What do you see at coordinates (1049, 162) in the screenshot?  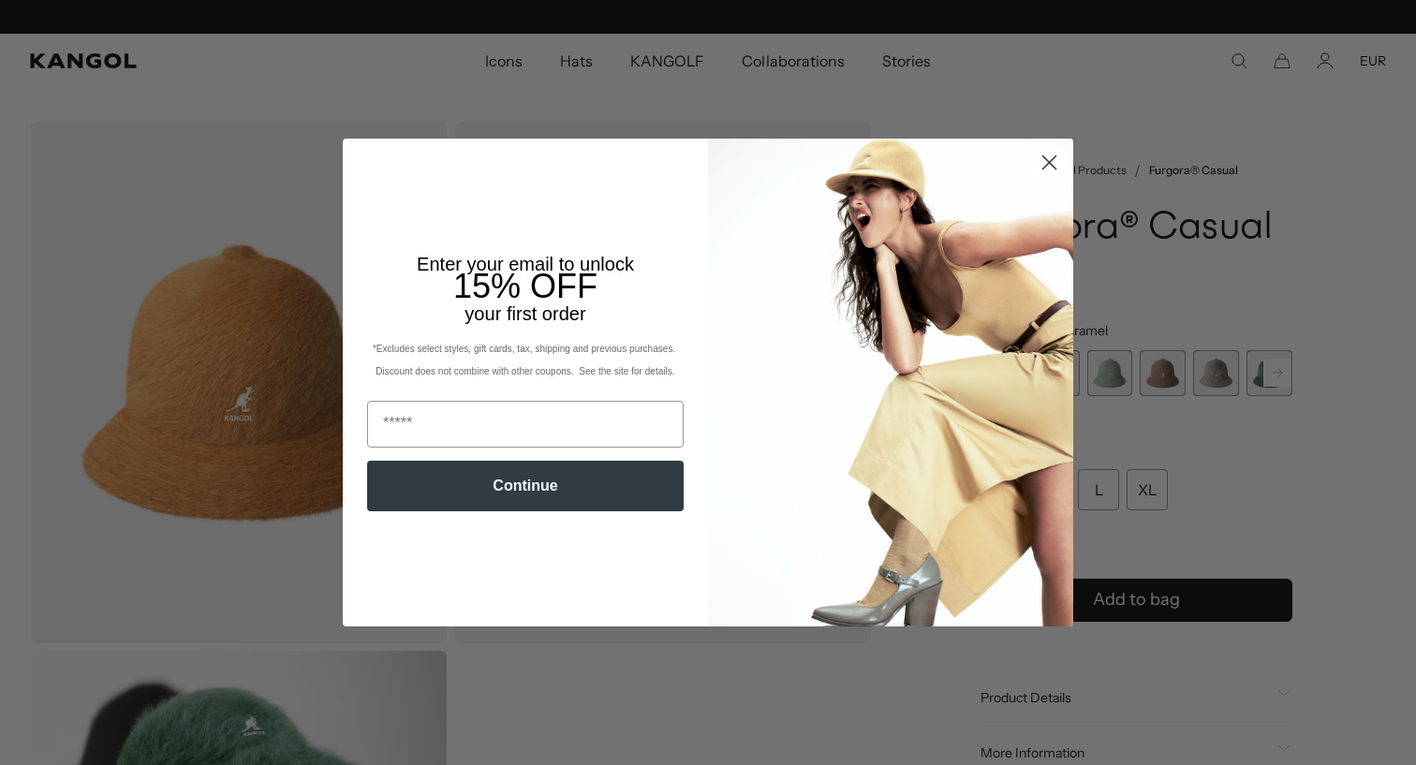 I see `button: Close dialog` at bounding box center [1049, 162].